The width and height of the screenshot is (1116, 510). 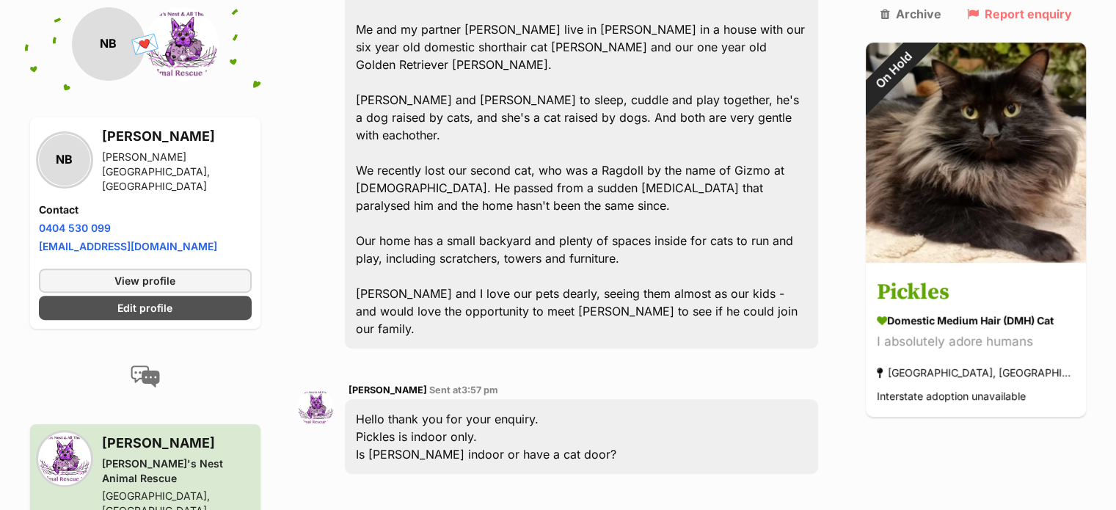 What do you see at coordinates (315, 407) in the screenshot?
I see `img: Robyn Hunter profile pic` at bounding box center [315, 407].